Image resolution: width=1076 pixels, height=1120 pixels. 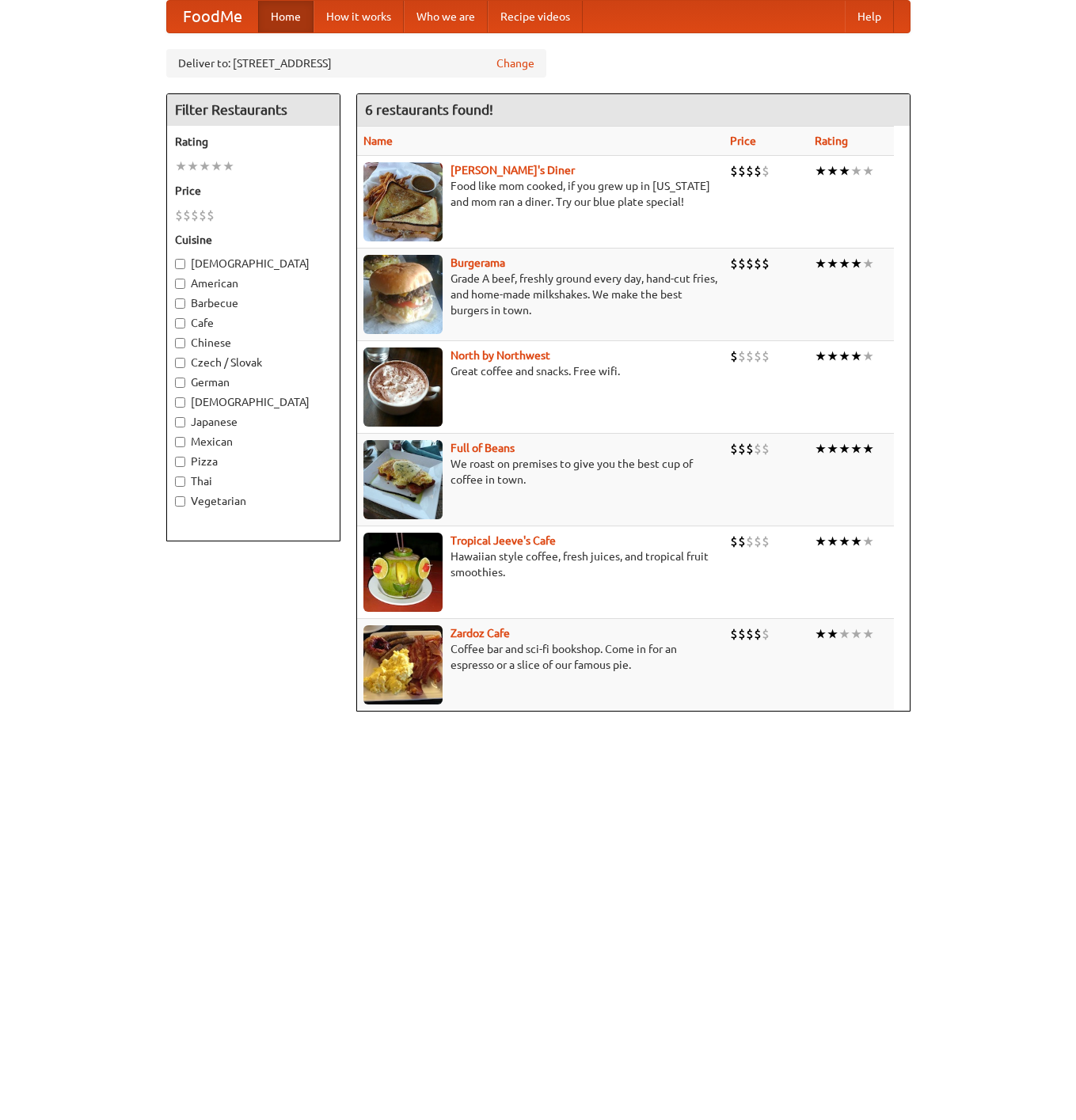 I want to click on img: zardoz.jpg, so click(x=403, y=665).